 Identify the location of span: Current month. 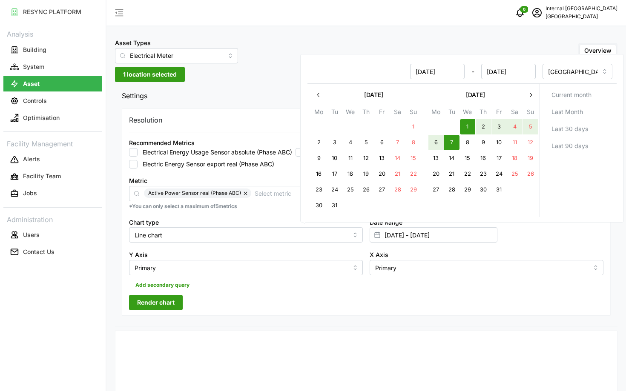
(571, 95).